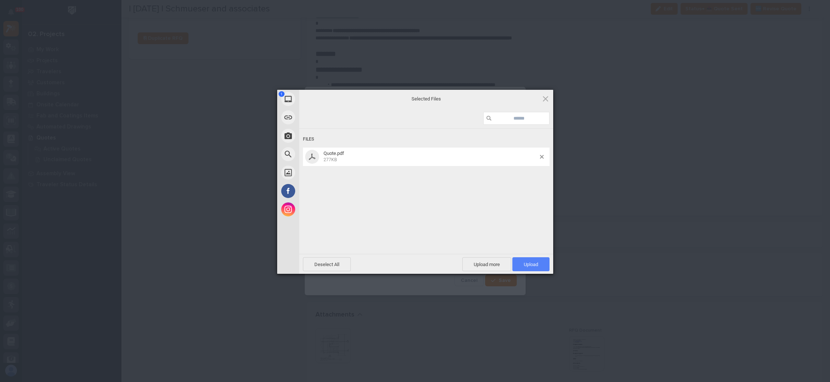  What do you see at coordinates (426, 139) in the screenshot?
I see `div: Files` at bounding box center [426, 139].